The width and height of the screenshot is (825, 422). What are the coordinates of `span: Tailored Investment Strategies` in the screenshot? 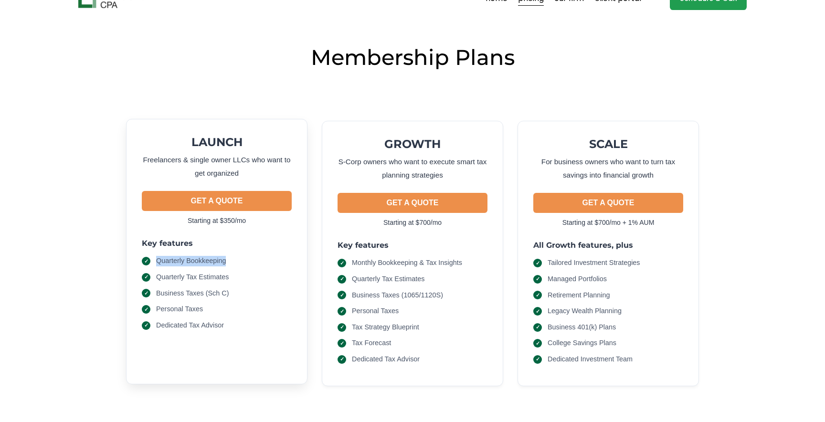 It's located at (594, 263).